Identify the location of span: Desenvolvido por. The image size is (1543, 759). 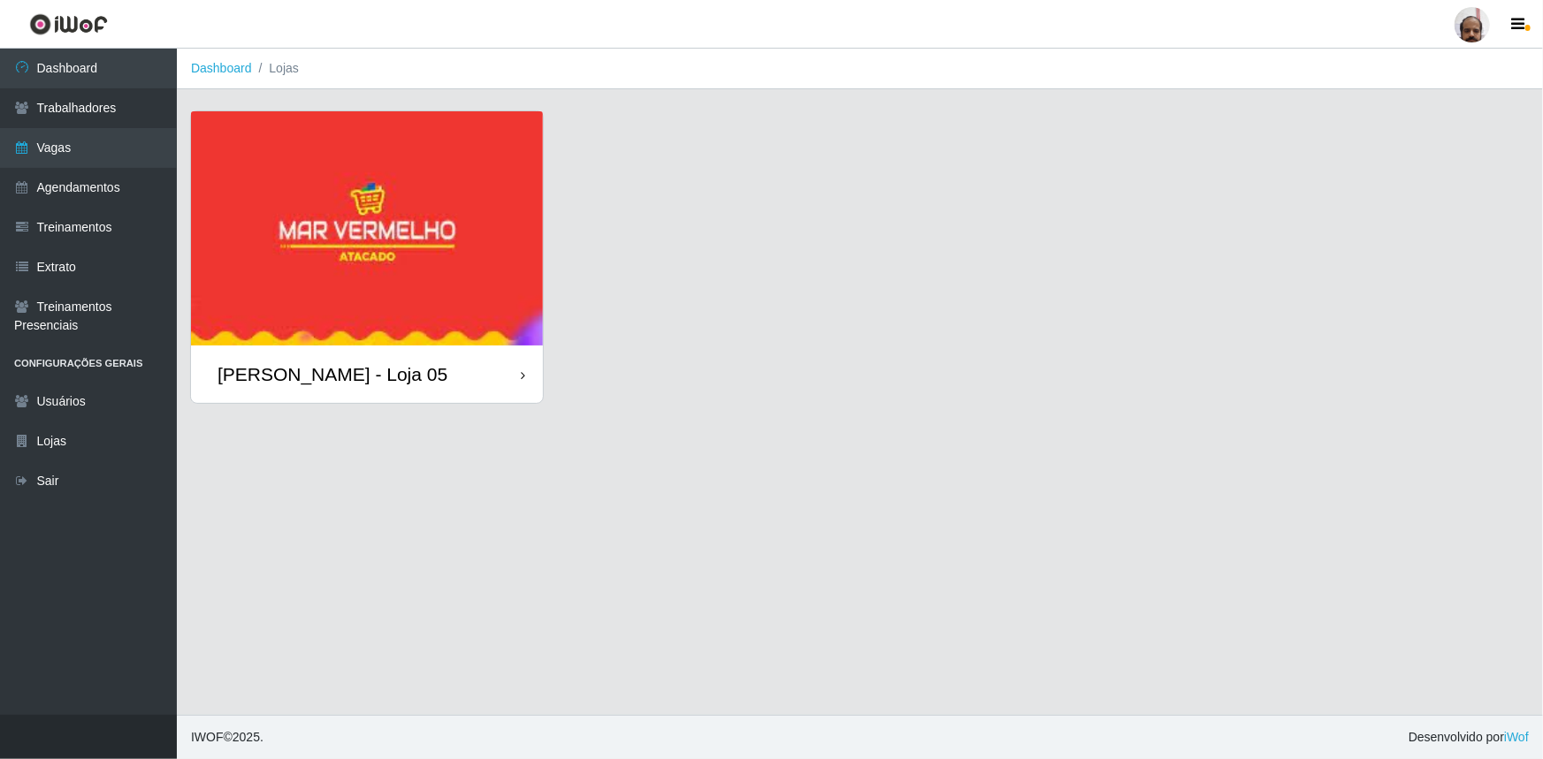
(1469, 737).